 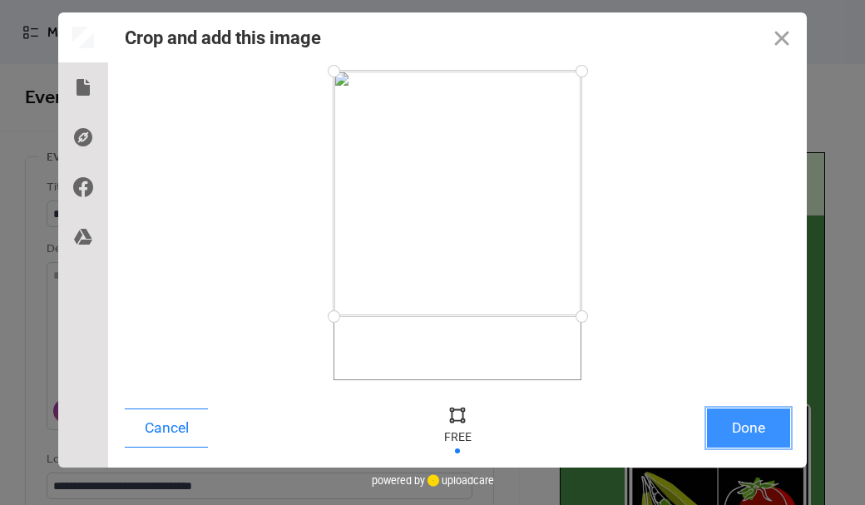 I want to click on button: Cancel, so click(x=166, y=428).